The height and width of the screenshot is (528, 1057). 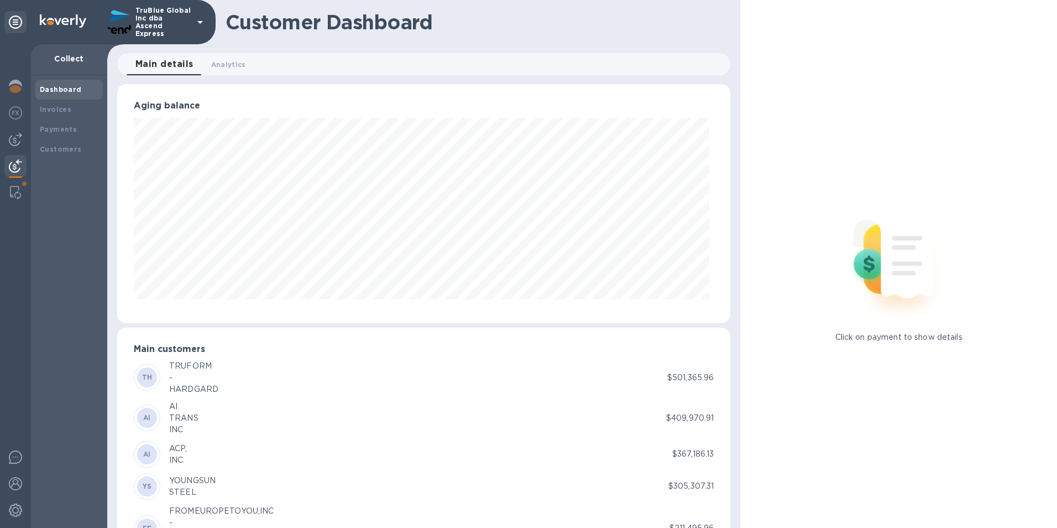 What do you see at coordinates (164, 64) in the screenshot?
I see `span: Main details` at bounding box center [164, 64].